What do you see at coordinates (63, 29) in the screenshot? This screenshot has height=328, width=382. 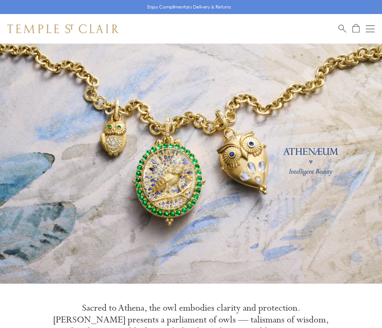 I see `img: Temple St. Clair` at bounding box center [63, 29].